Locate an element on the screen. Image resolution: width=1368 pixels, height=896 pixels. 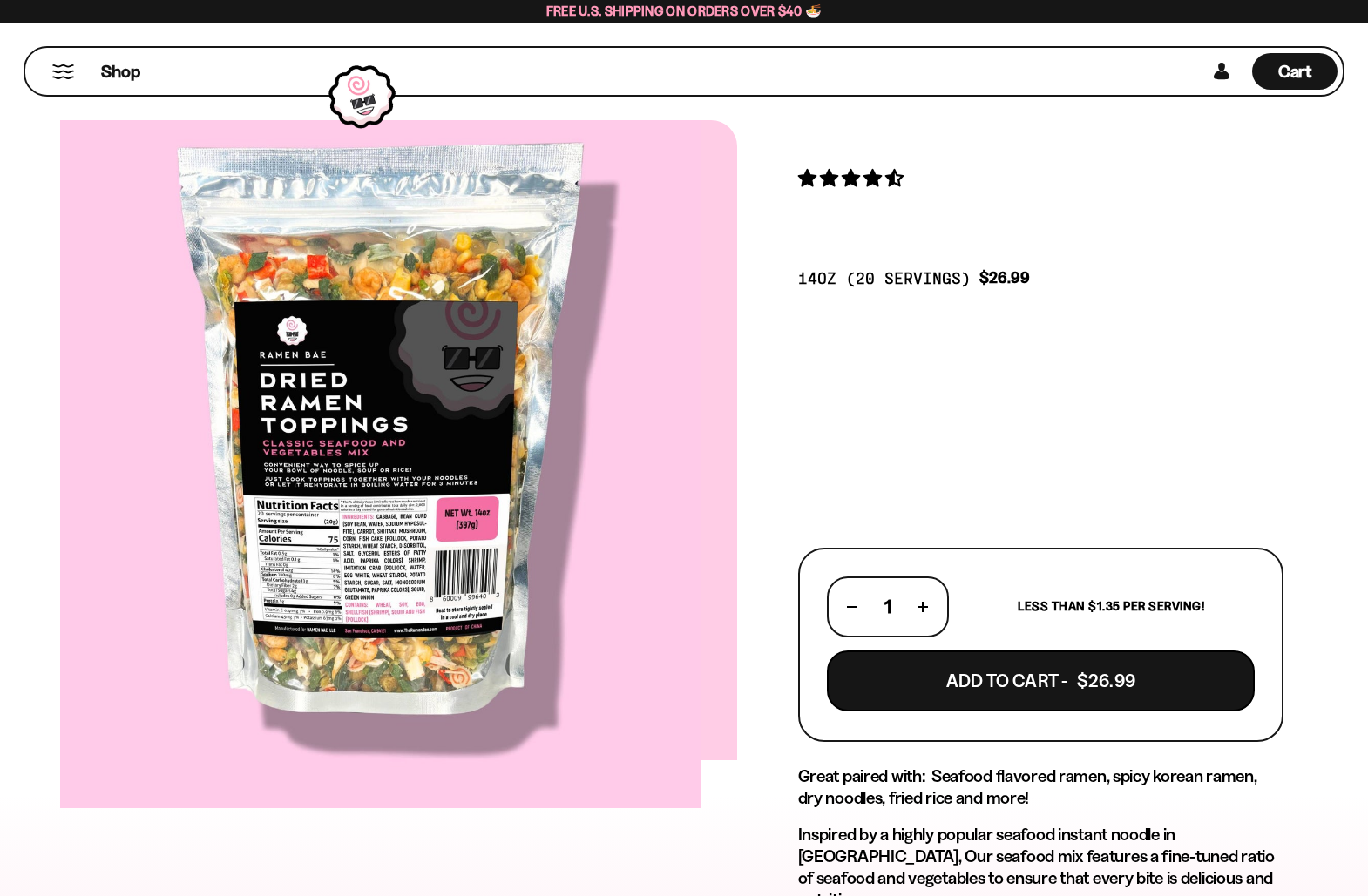
button: Mobile Menu Trigger is located at coordinates (63, 71).